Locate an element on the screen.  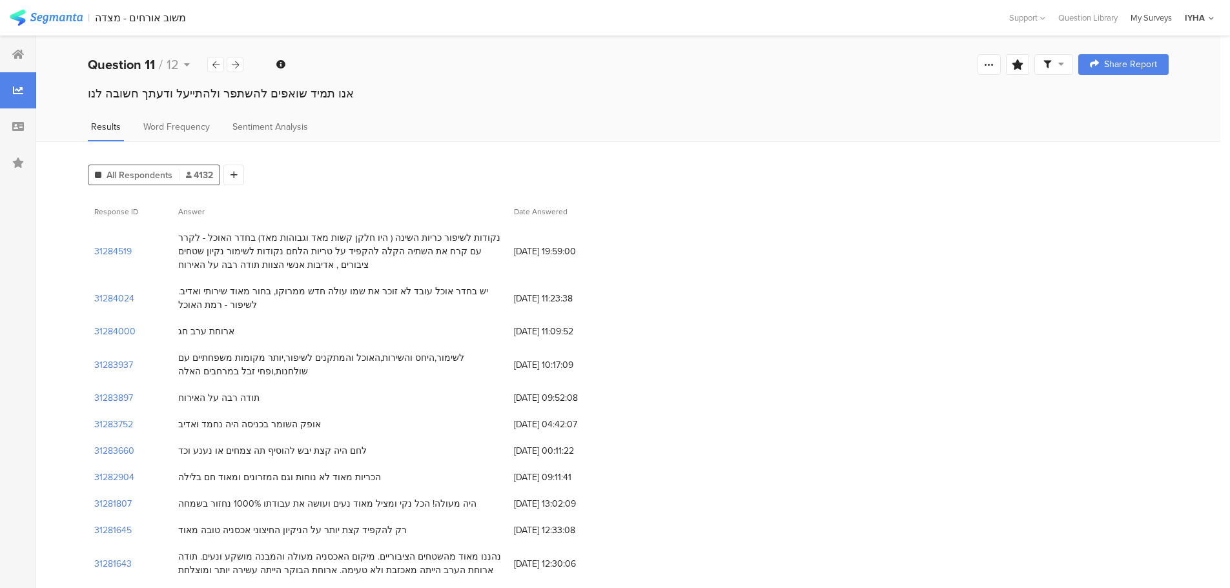
b: Question 11 is located at coordinates (121, 65).